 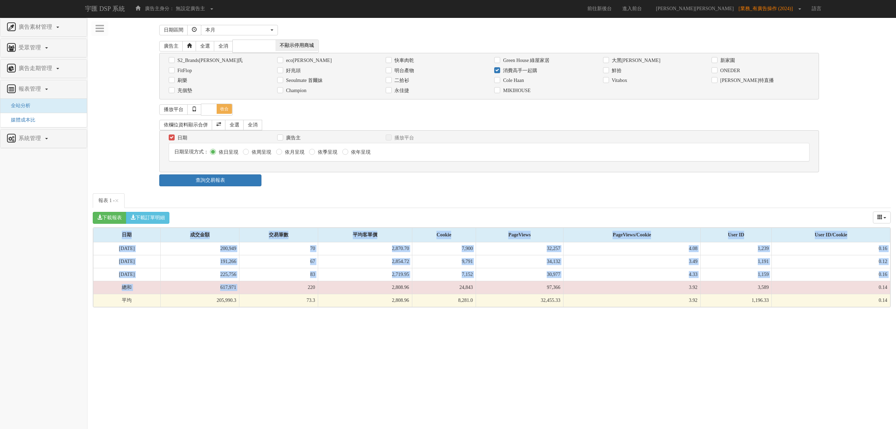 I want to click on button: 下載報表, so click(x=110, y=218).